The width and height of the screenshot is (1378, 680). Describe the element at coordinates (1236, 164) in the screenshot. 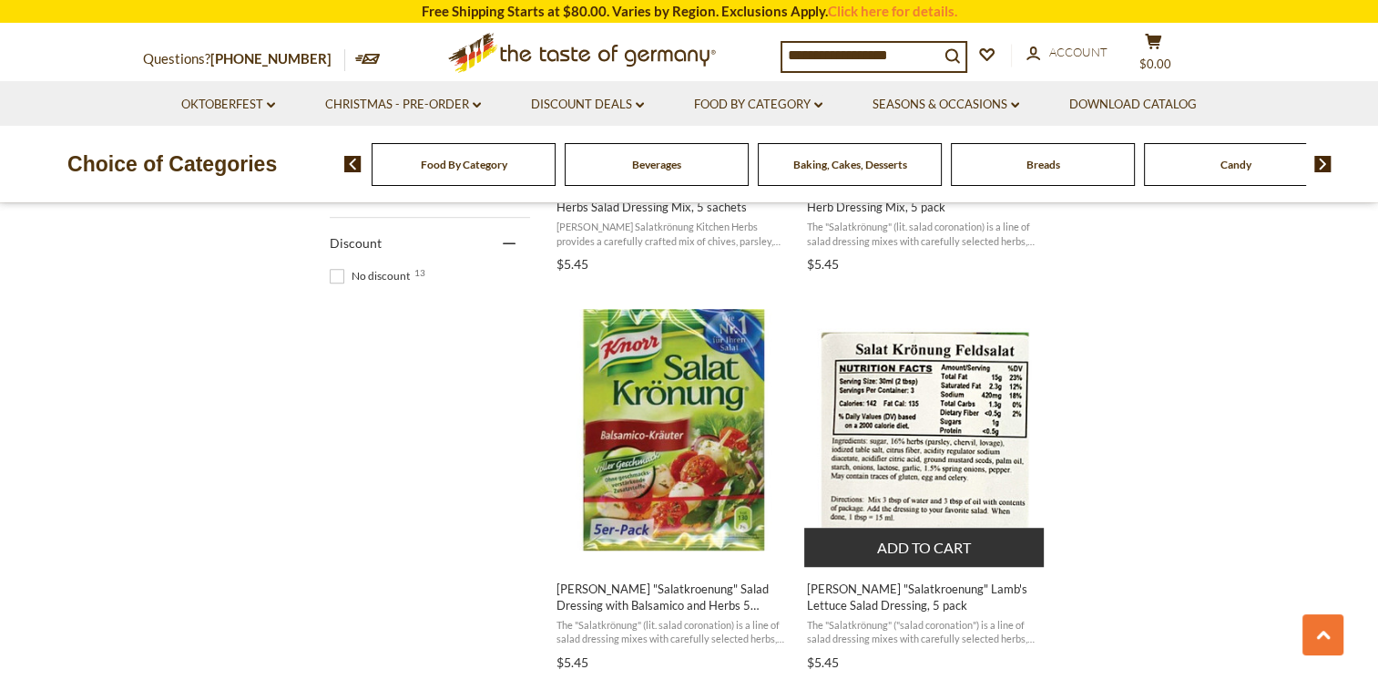

I see `a: Candy` at that location.